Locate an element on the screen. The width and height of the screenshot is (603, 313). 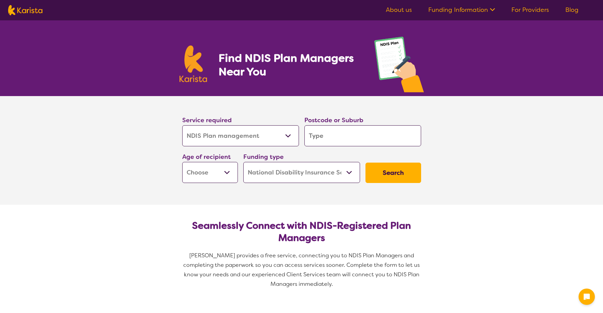
a: For Providers is located at coordinates (530, 10).